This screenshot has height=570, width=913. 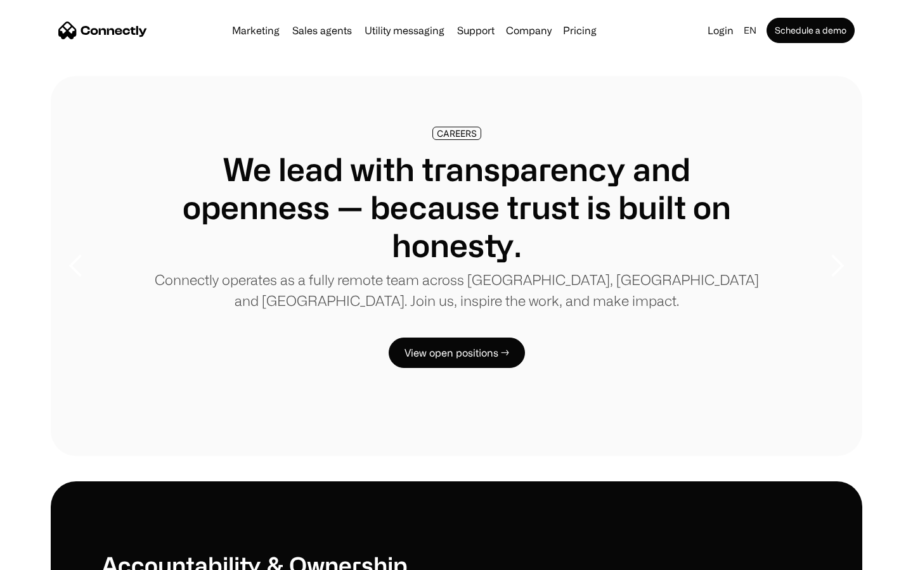 What do you see at coordinates (456, 207) in the screenshot?
I see `h1: We lead with transparency and openness — because trust is built on honesty.` at bounding box center [456, 207].